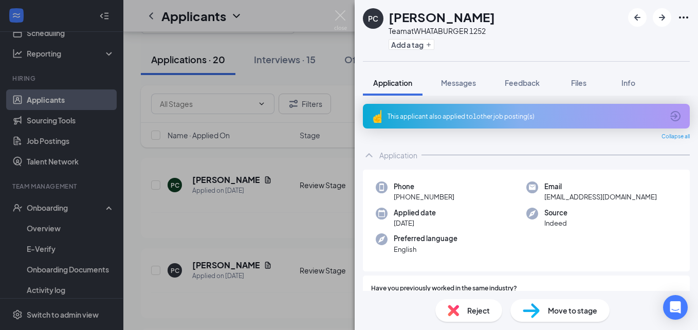 The width and height of the screenshot is (698, 330). What do you see at coordinates (662, 17) in the screenshot?
I see `svg: ArrowRight` at bounding box center [662, 17].